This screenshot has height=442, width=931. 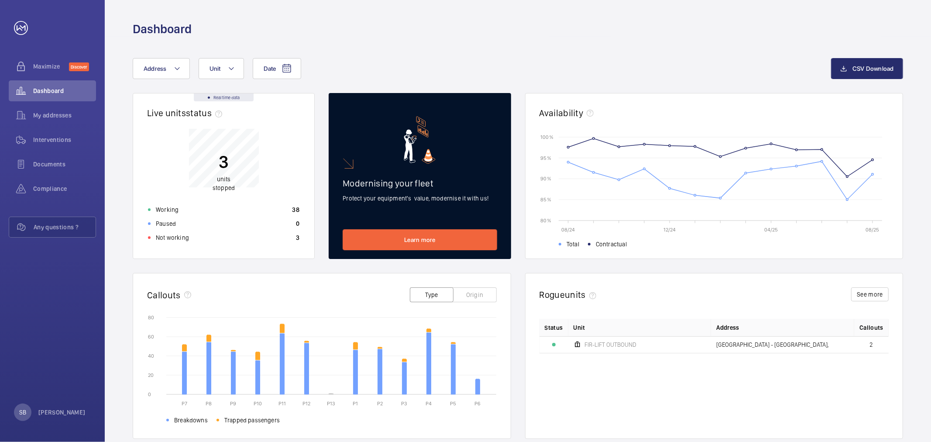 What do you see at coordinates (65, 227) in the screenshot?
I see `span: Any questions ?` at bounding box center [65, 227].